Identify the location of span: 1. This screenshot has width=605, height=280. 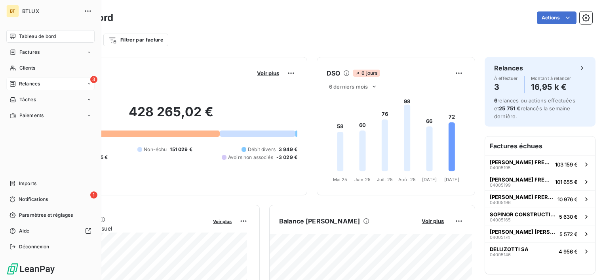
(94, 195).